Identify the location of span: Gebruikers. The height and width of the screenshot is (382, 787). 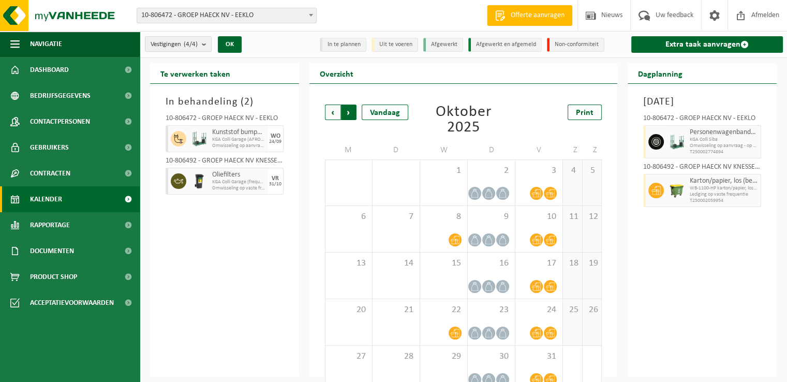
(49, 147).